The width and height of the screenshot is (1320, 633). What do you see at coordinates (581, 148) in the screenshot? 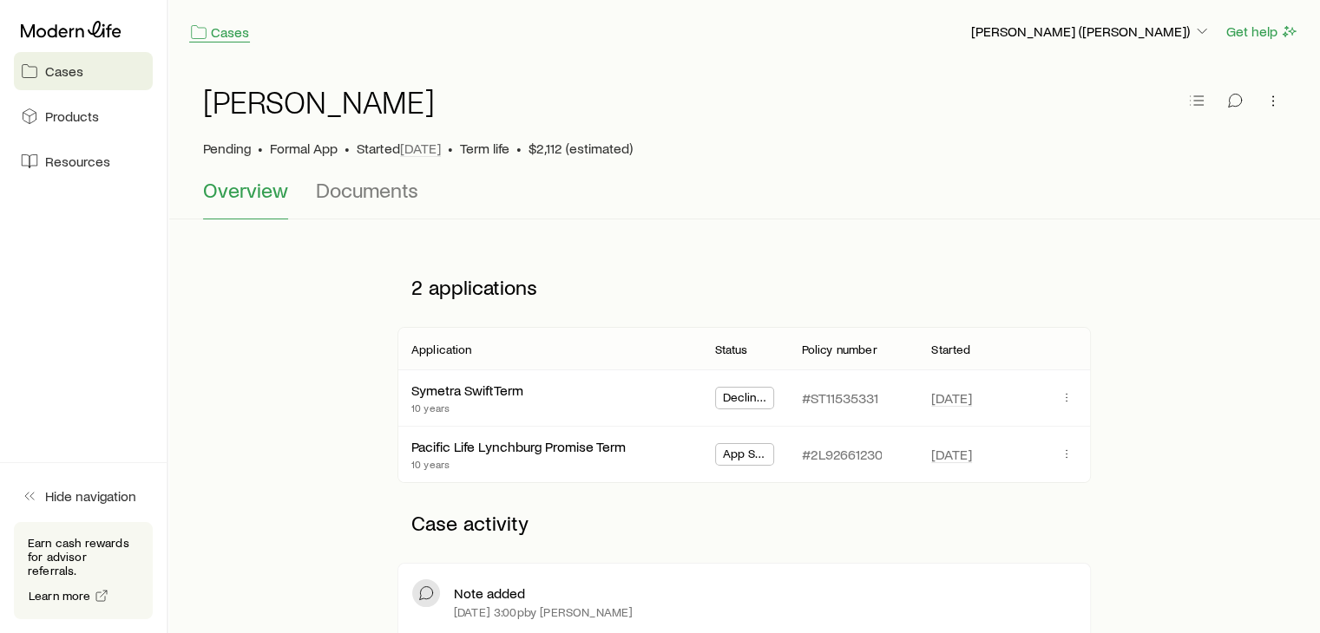
I see `span: $2,112 (estimated)` at bounding box center [581, 148].